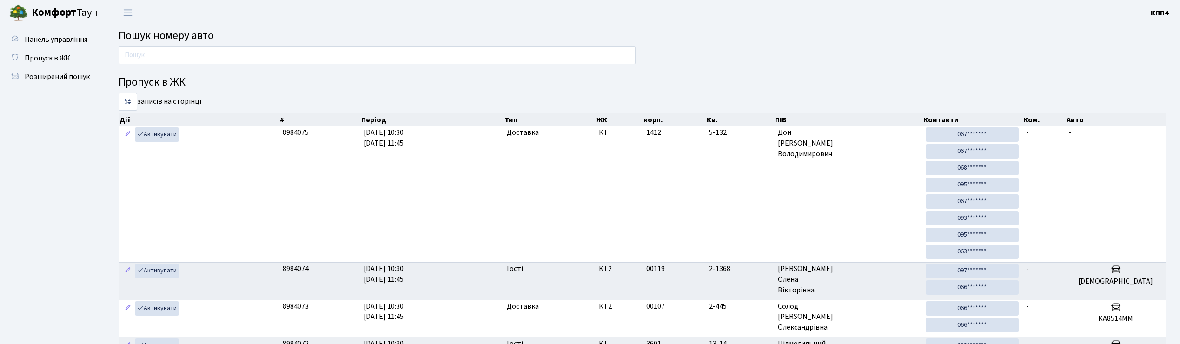 The width and height of the screenshot is (1180, 344). What do you see at coordinates (740, 306) in the screenshot?
I see `span: 2-445` at bounding box center [740, 306].